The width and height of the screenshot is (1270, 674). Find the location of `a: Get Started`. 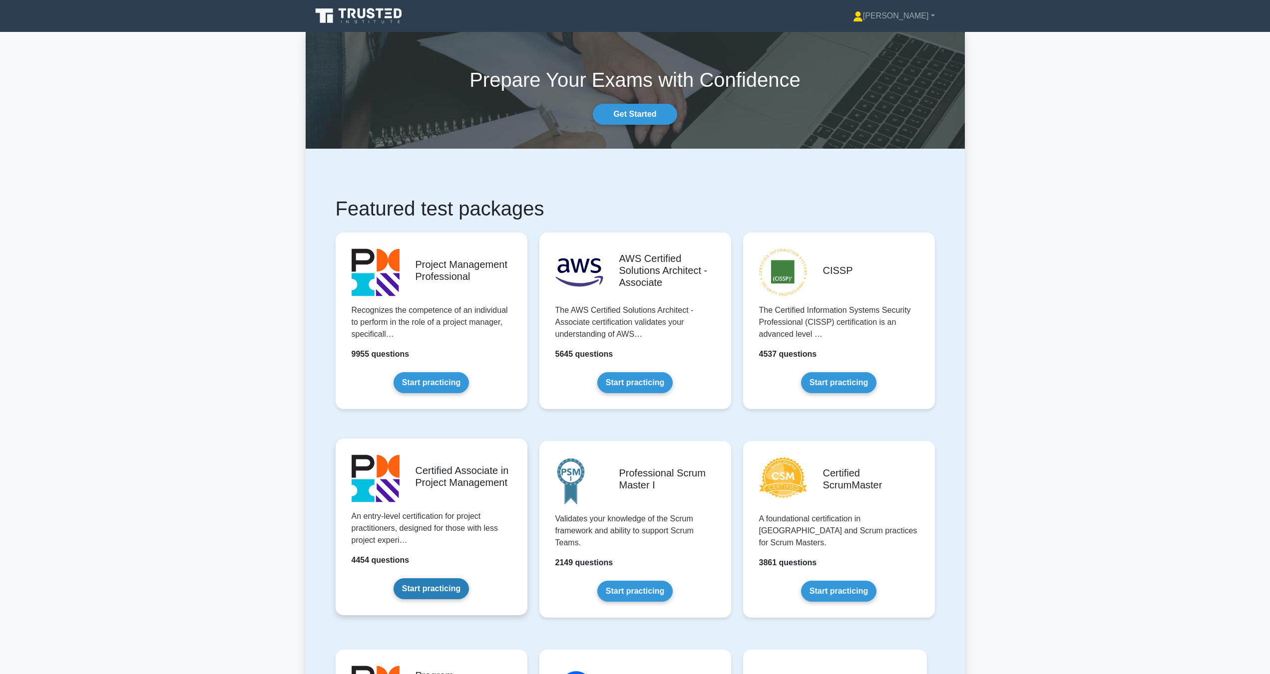

a: Get Started is located at coordinates (635, 114).